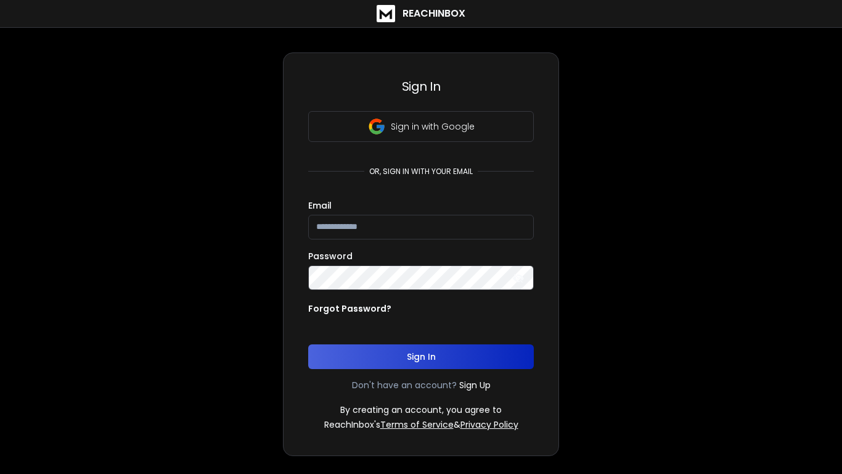 This screenshot has width=842, height=474. Describe the element at coordinates (421, 126) in the screenshot. I see `button: Sign in with Google` at that location.